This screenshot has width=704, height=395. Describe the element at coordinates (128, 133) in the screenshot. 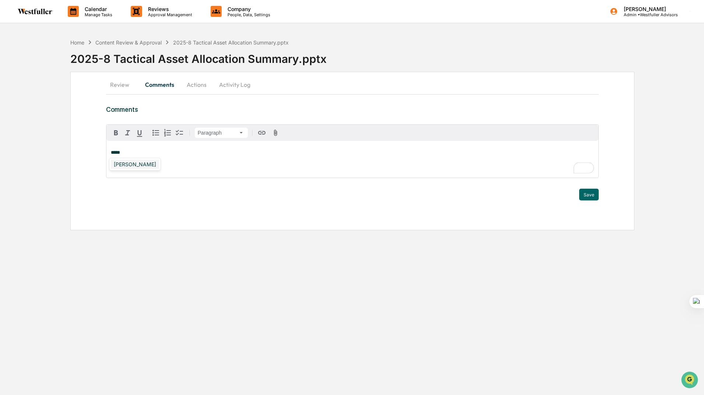

I see `button: Italic` at that location.